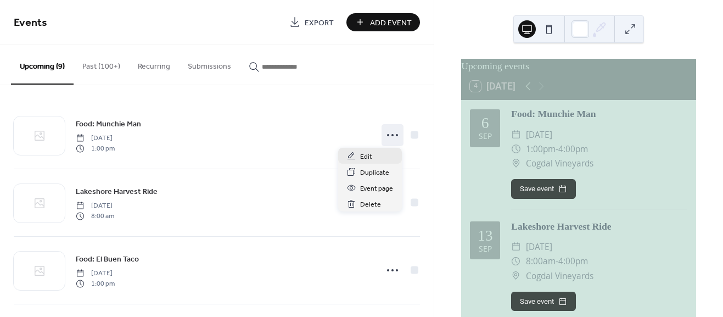 This screenshot has width=723, height=317. I want to click on div: 6, so click(485, 123).